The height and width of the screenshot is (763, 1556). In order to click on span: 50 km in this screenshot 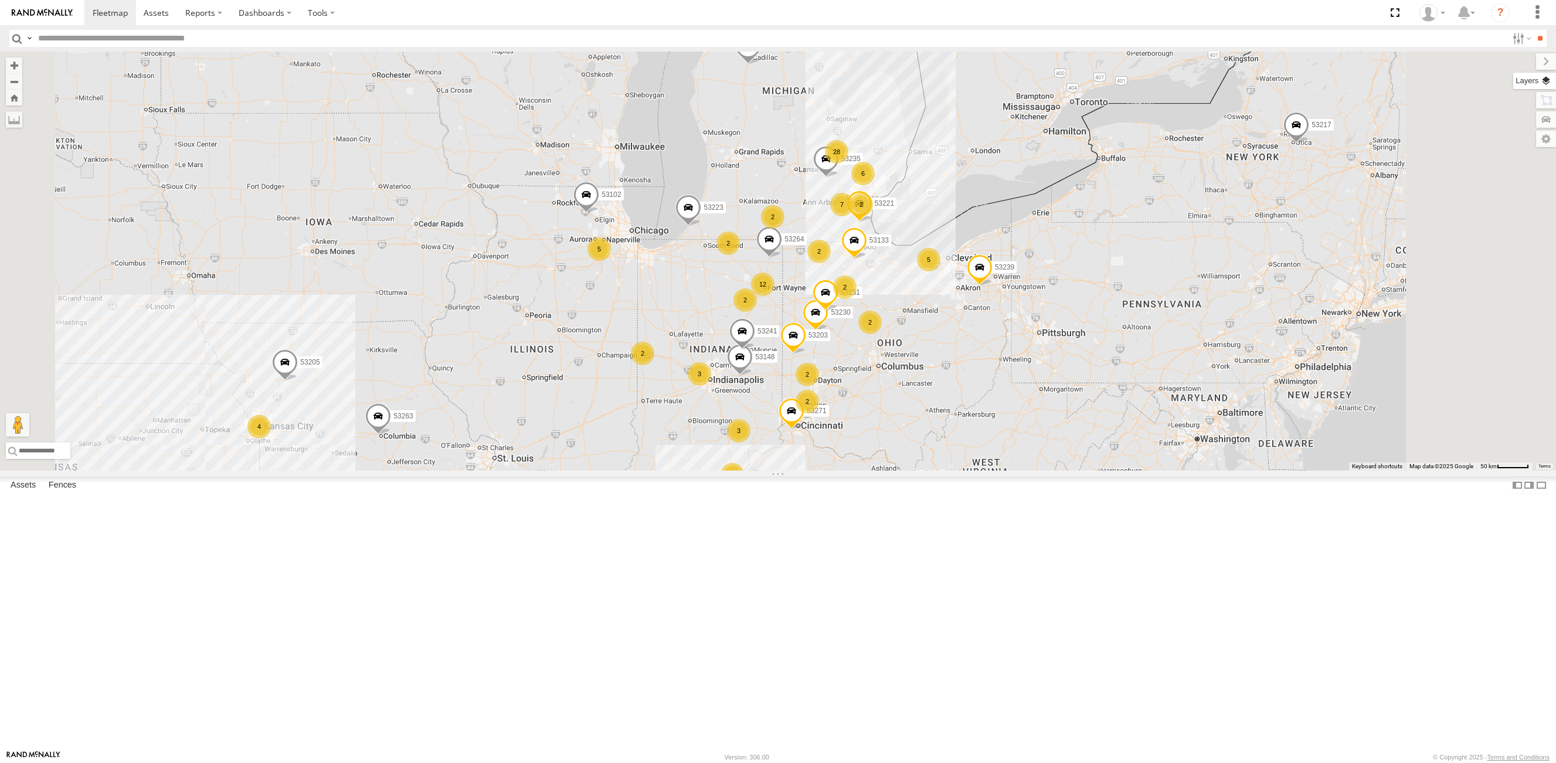, I will do `click(1488, 466)`.